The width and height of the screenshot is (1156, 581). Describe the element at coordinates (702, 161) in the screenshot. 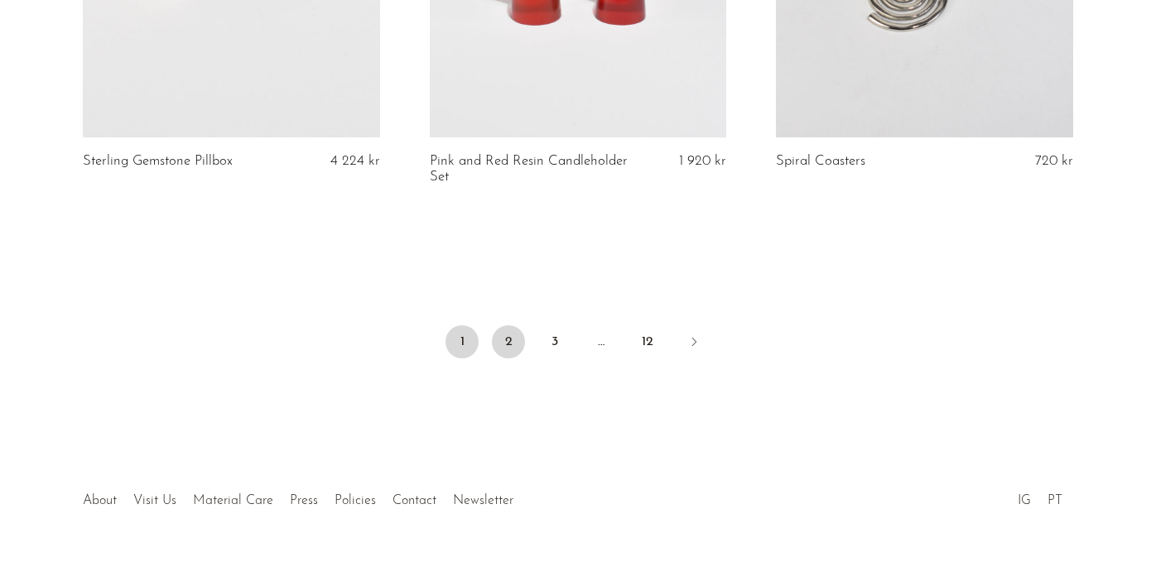

I see `span: 1 920 kr` at that location.